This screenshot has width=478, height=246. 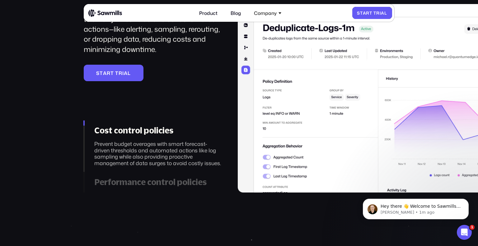 I want to click on a: StartTrial, so click(x=114, y=73).